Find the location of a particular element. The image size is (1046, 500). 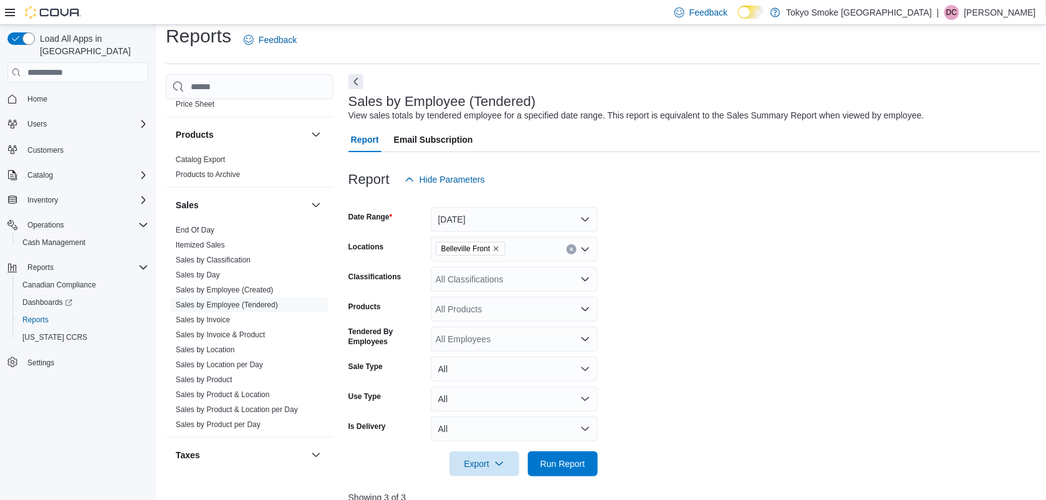

span: Sales by Product & Location is located at coordinates (223, 395).